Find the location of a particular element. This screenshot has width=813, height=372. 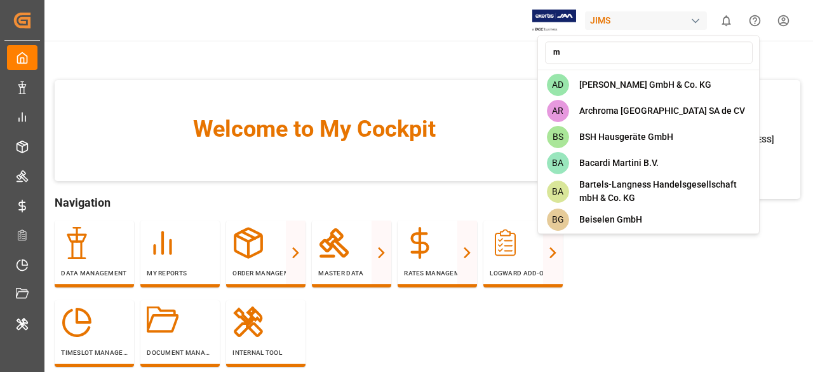

span: BSH Hausgeräte GmbH is located at coordinates (627, 137).